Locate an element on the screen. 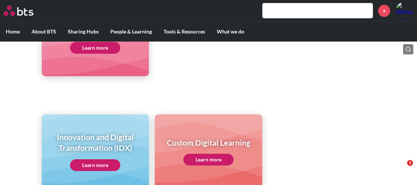  label: What we do is located at coordinates (230, 32).